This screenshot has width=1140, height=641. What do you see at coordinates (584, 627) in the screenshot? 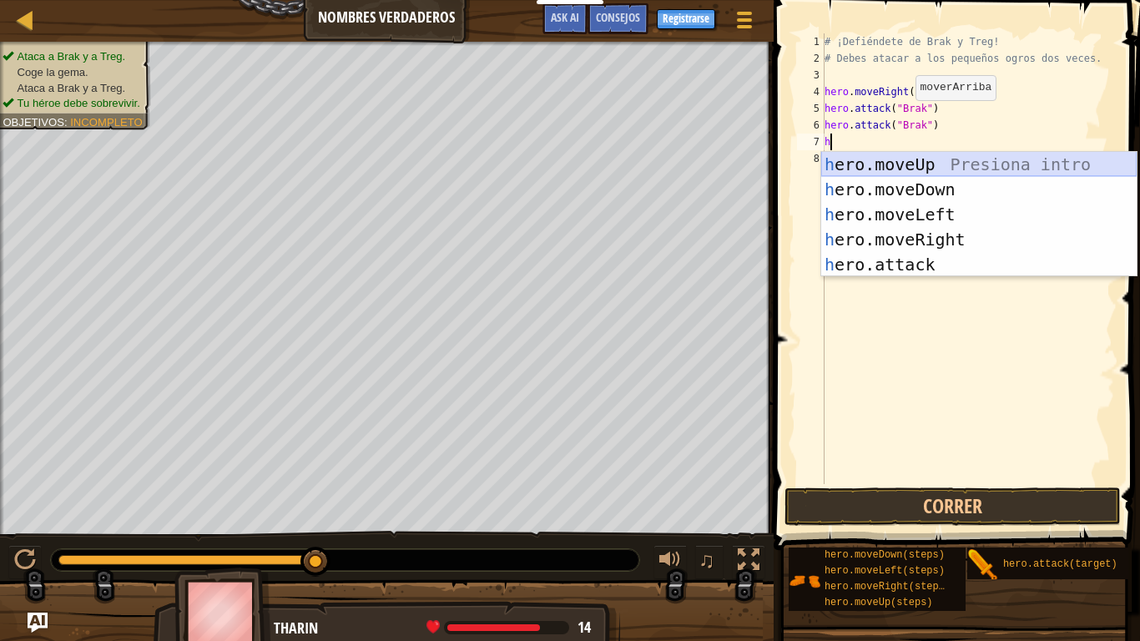
I see `span: 14` at bounding box center [584, 627].